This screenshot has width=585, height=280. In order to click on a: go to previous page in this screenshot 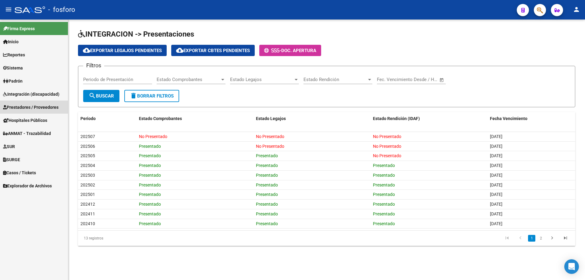, I will do `click(520, 238)`.